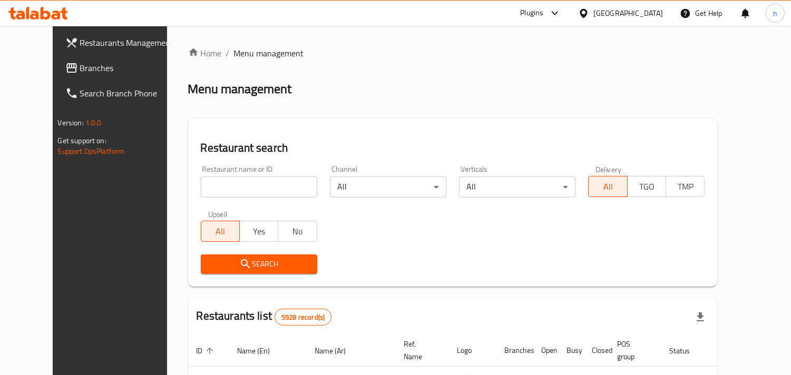 The width and height of the screenshot is (791, 375). Describe the element at coordinates (121, 93) in the screenshot. I see `a: Search Branch Phone` at that location.